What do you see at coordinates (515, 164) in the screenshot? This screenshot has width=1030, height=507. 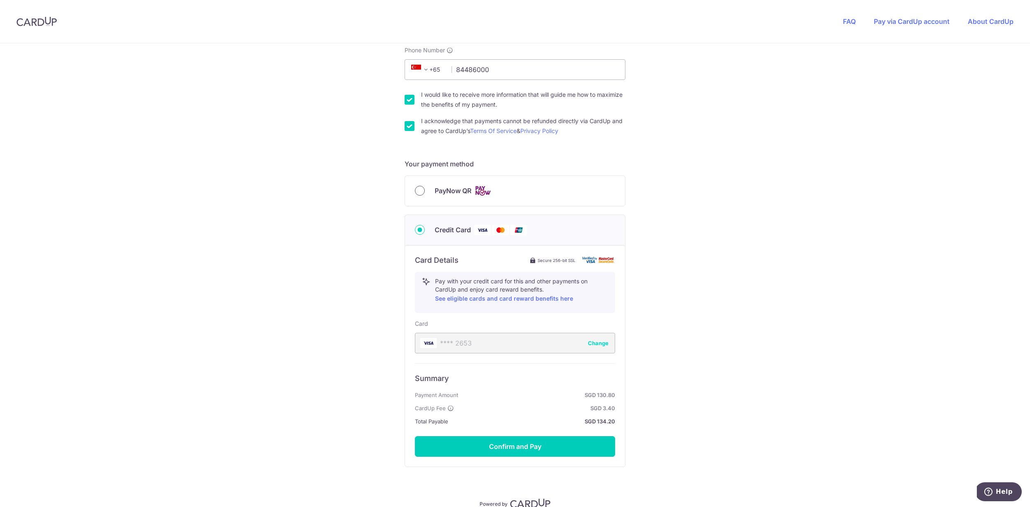 I see `h5: Your payment method` at bounding box center [515, 164].